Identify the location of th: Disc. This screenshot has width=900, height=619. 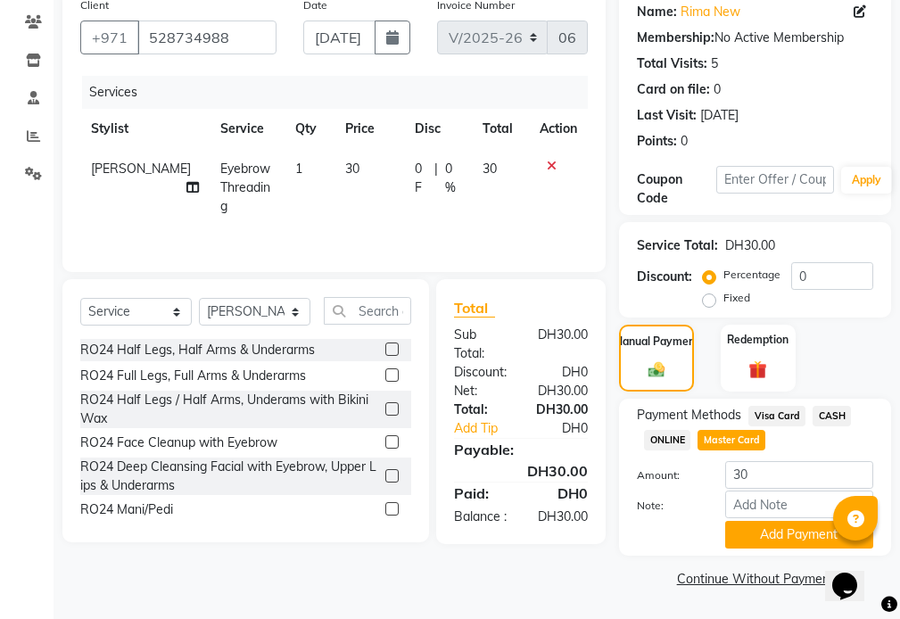
(438, 128).